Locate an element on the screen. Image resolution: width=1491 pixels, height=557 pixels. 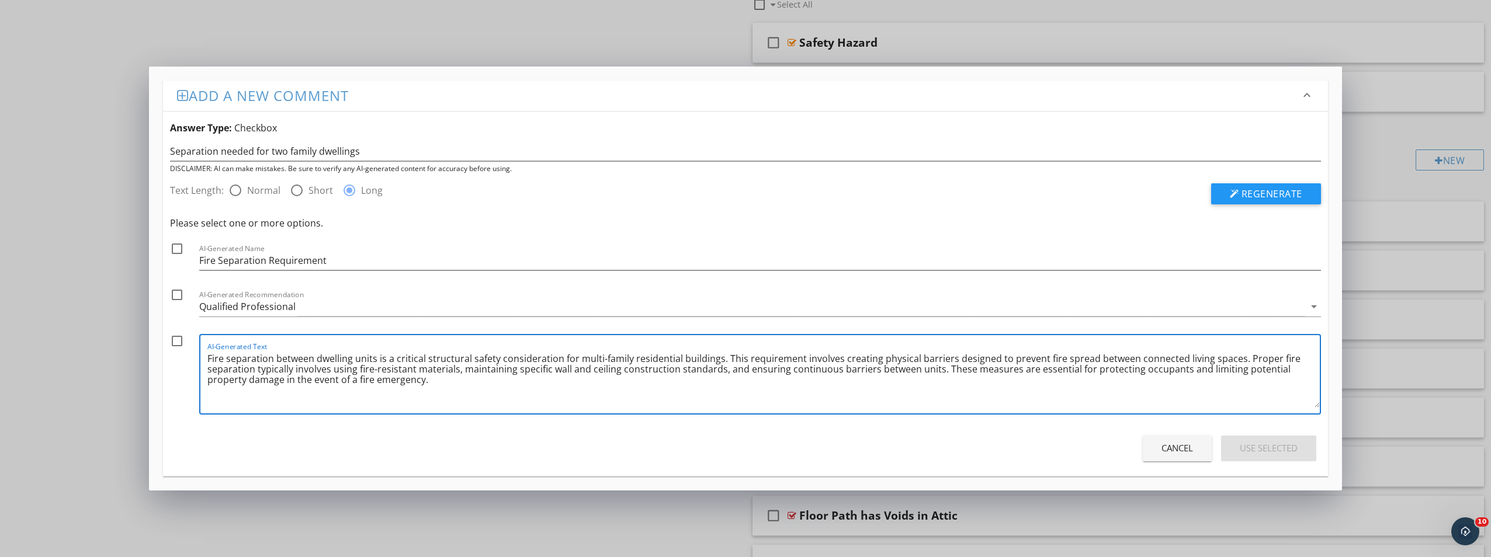
span: 10 is located at coordinates (1481, 522).